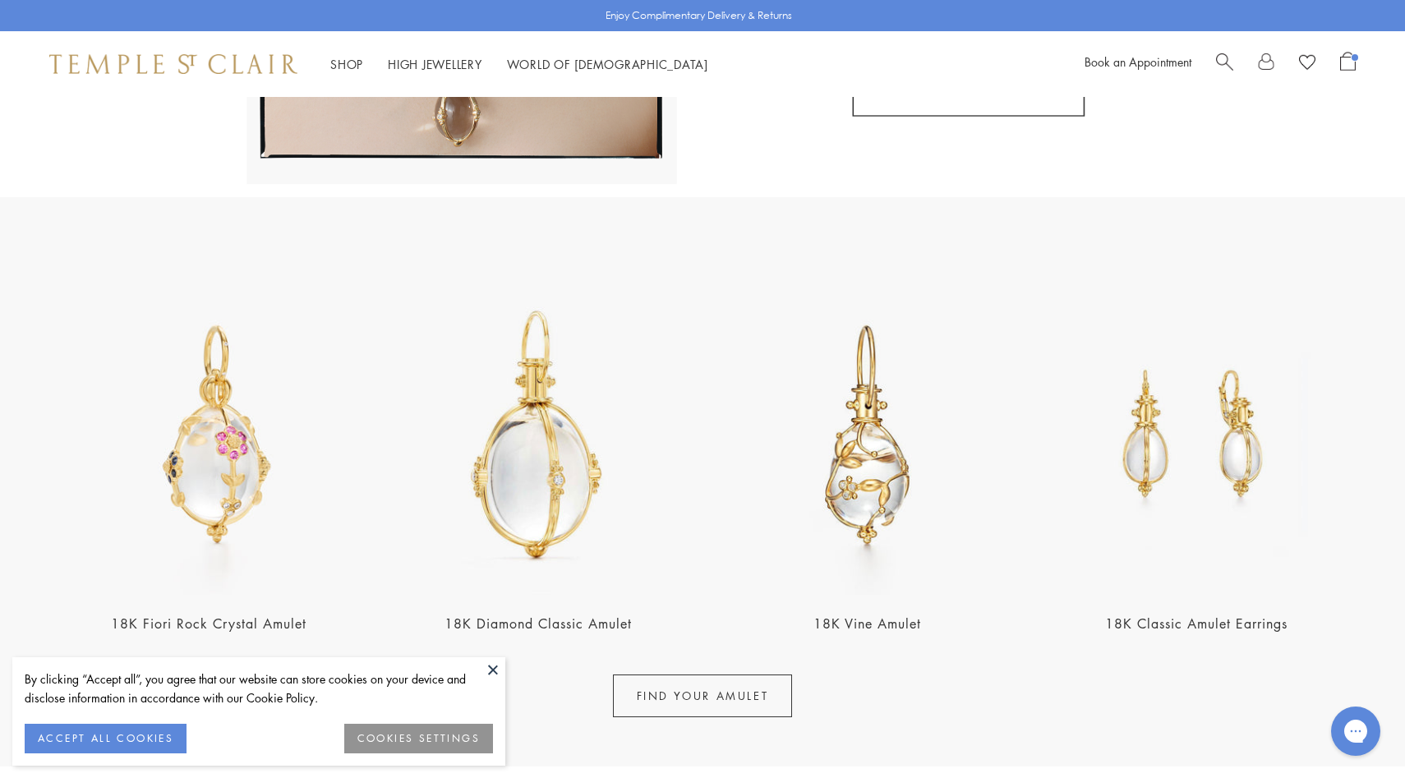  I want to click on a: 18K Diamond Classic Amulet, so click(538, 624).